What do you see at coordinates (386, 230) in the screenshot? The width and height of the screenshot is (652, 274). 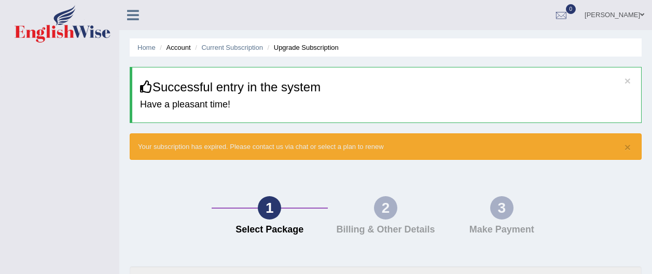 I see `h4: Billing & Other Details` at bounding box center [386, 230].